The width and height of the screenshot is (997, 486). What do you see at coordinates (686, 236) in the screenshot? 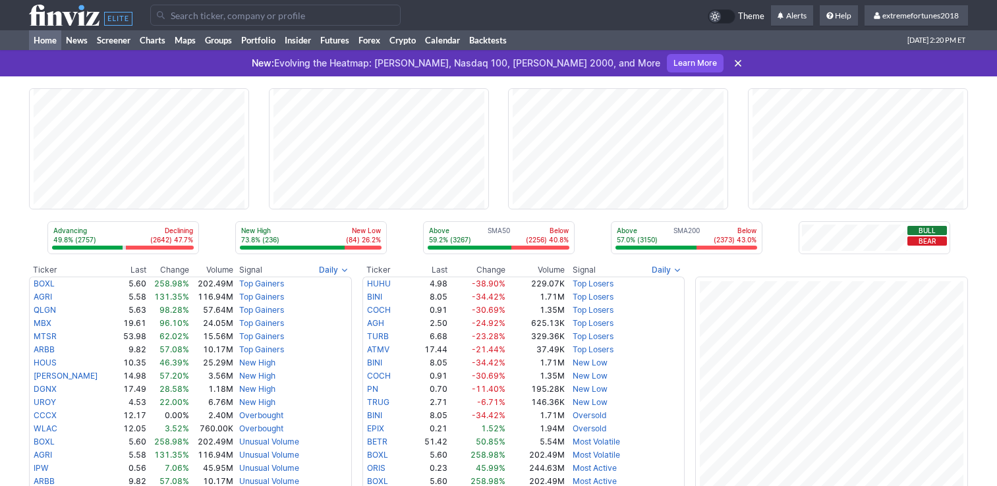
I see `div: SMA200` at bounding box center [686, 236].